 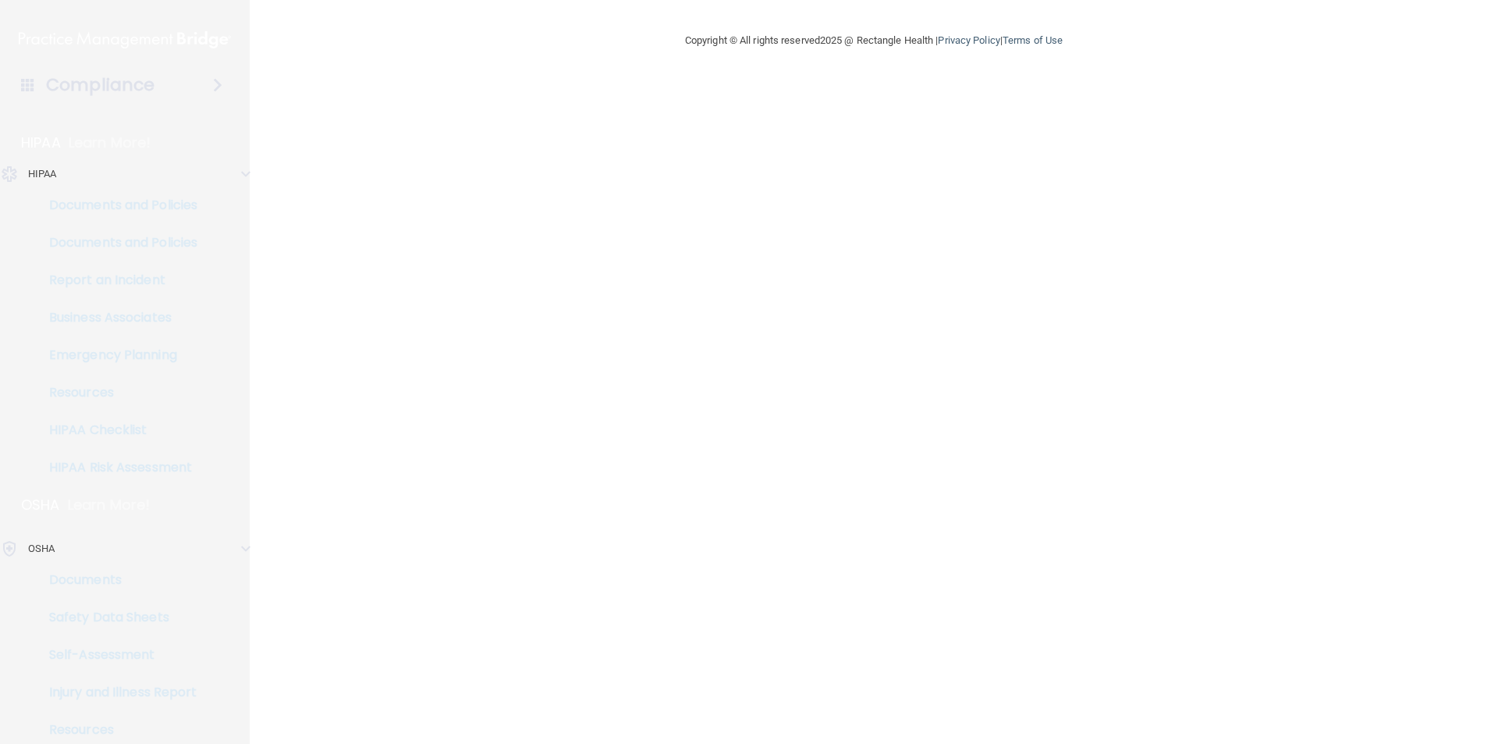 I want to click on h4: Compliance, so click(x=100, y=85).